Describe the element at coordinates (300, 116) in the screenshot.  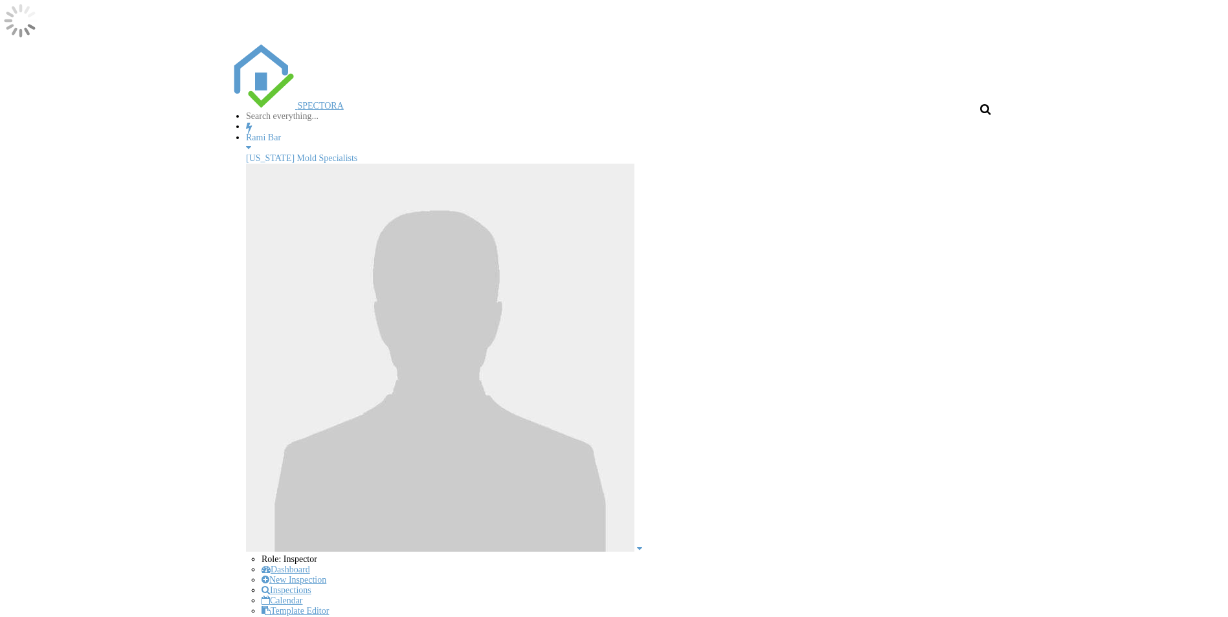
I see `input: Search everything...` at that location.